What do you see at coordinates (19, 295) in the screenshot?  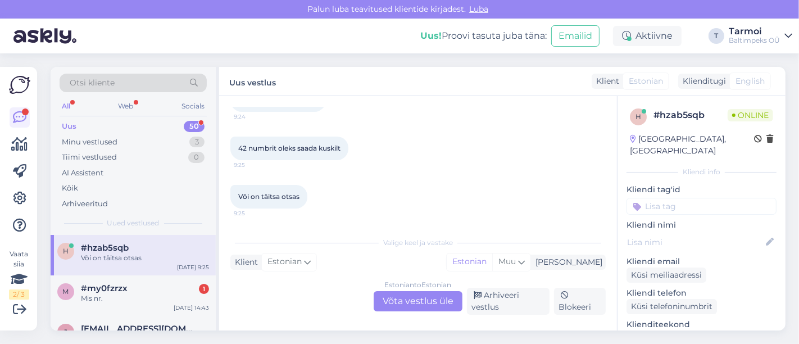 I see `div: 2 / 3` at bounding box center [19, 295].